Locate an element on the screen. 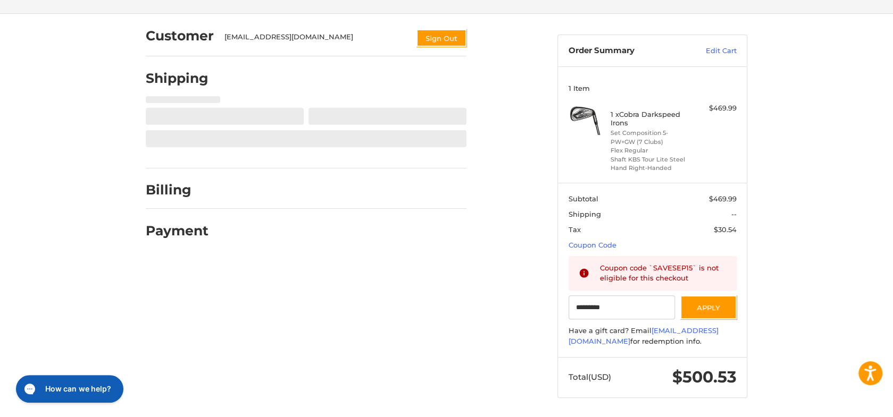  div: $469.99 is located at coordinates (715, 108).